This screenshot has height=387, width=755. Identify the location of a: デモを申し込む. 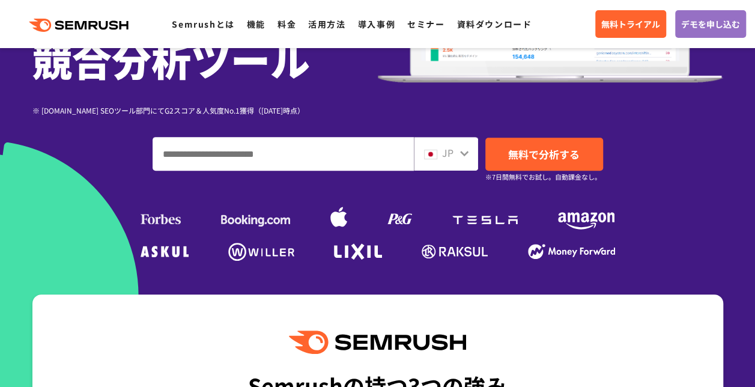
(710, 24).